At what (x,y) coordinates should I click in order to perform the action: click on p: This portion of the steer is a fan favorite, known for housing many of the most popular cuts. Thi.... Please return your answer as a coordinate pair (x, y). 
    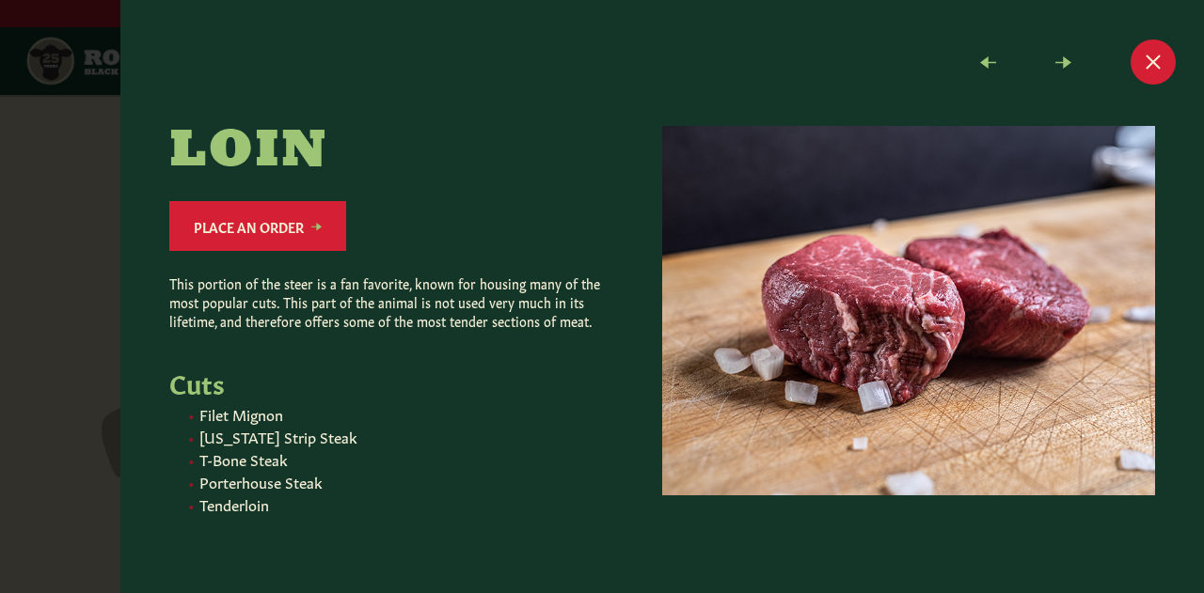
    Looking at the image, I should click on (393, 302).